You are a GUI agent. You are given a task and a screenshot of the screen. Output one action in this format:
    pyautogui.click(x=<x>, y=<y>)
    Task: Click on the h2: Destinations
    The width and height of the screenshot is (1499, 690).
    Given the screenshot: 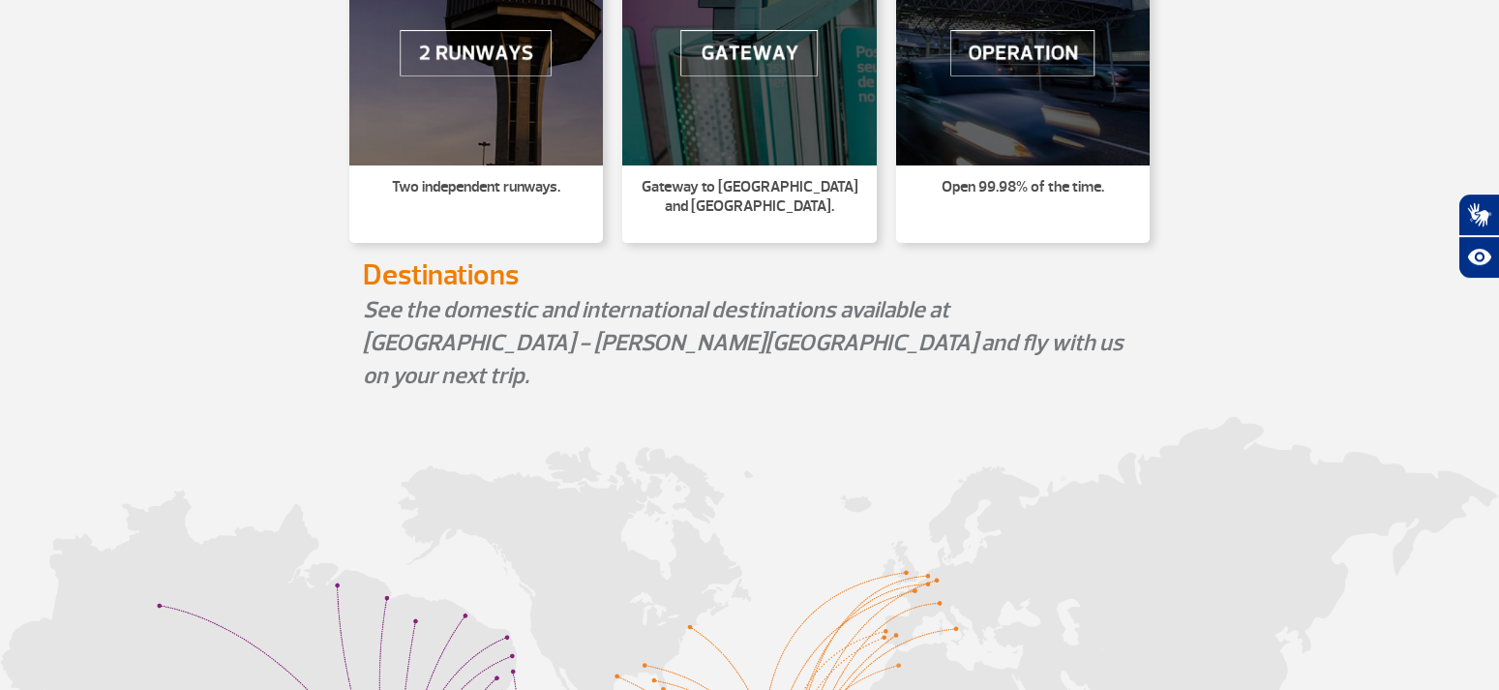 What is the action you would take?
    pyautogui.click(x=750, y=275)
    